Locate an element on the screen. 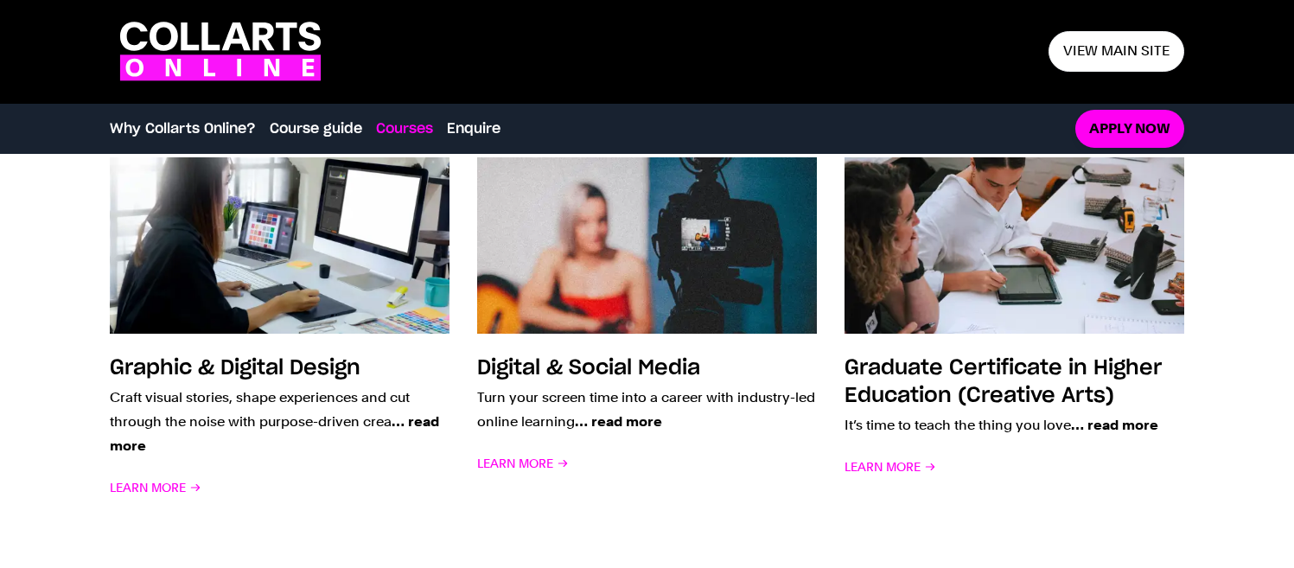 This screenshot has width=1294, height=568. a: Graphic & Digital Design Craft visual stories, shape experiences and cut through the noise with p... is located at coordinates (279, 329).